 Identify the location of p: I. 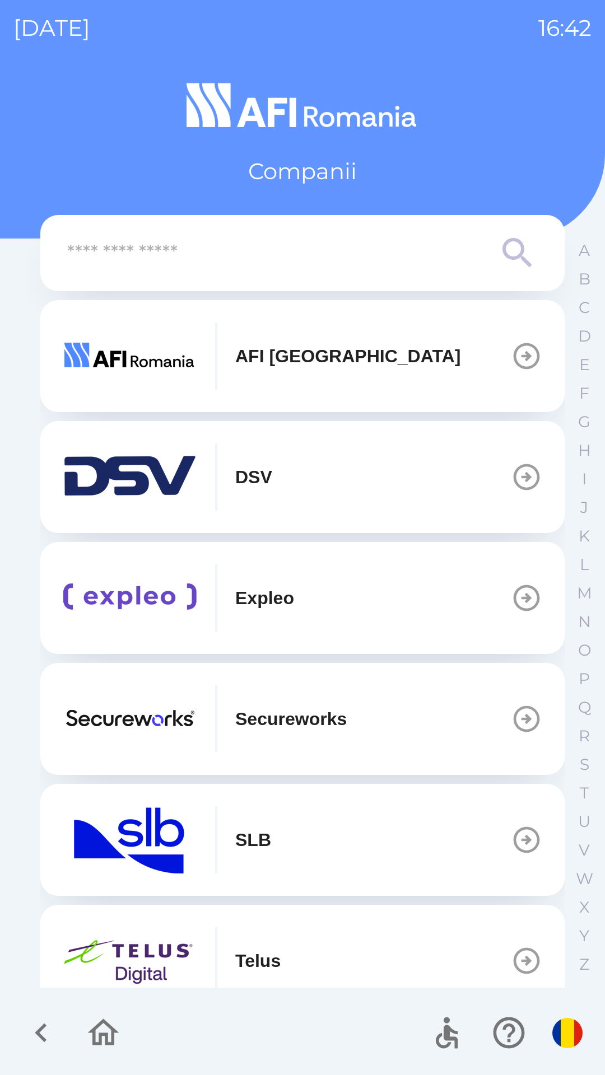
(584, 479).